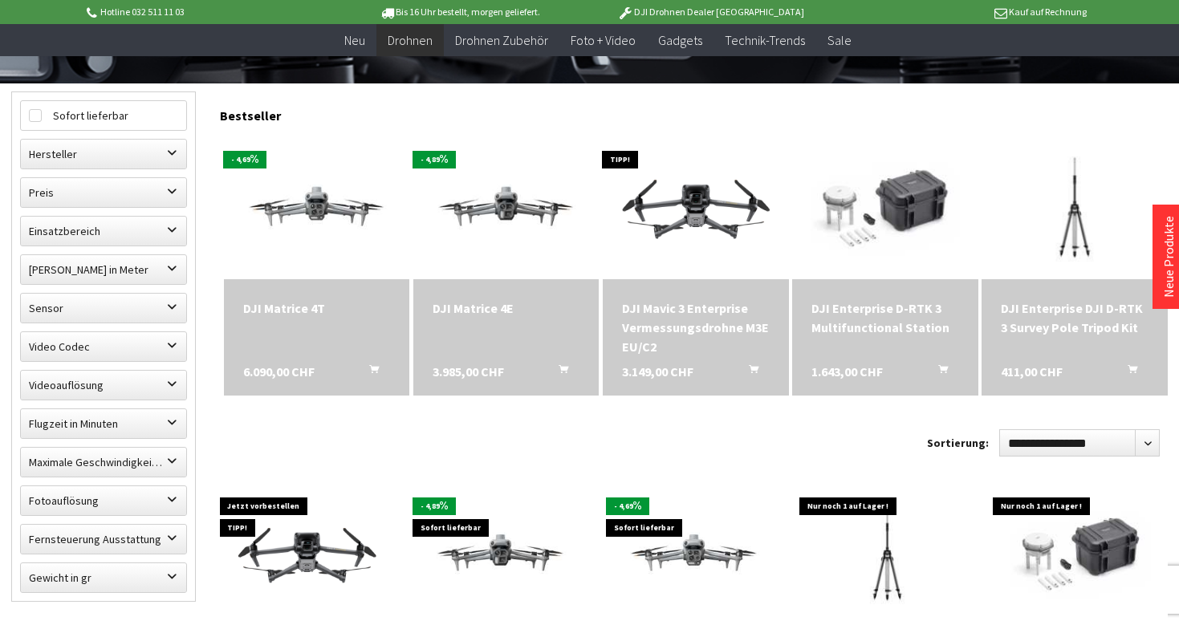 The width and height of the screenshot is (1179, 625). I want to click on div: DJI Mavic 3 Enterprise Vermessungsdrohne M3E EU/C2, so click(695, 327).